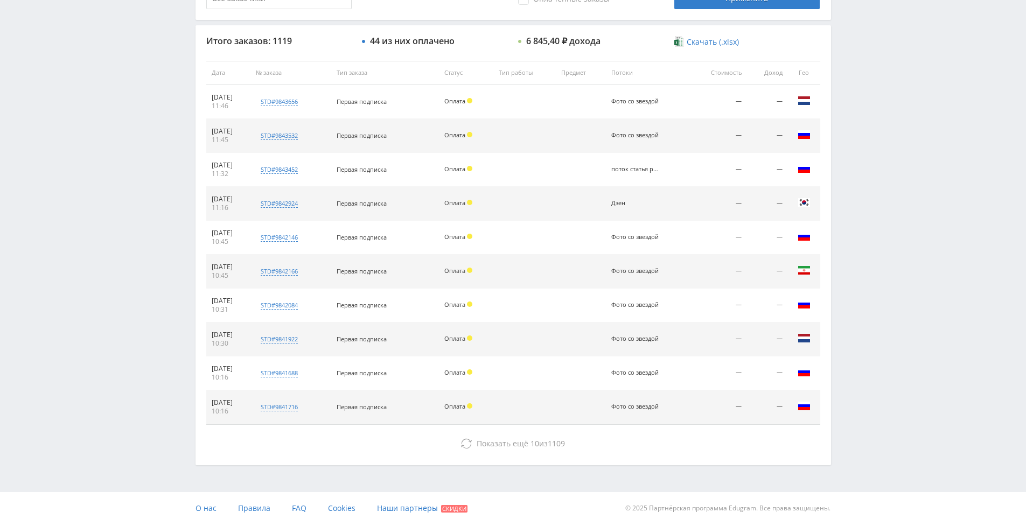 This screenshot has height=519, width=1026. Describe the element at coordinates (707, 42) in the screenshot. I see `a: Скачать (.xlsx)` at that location.